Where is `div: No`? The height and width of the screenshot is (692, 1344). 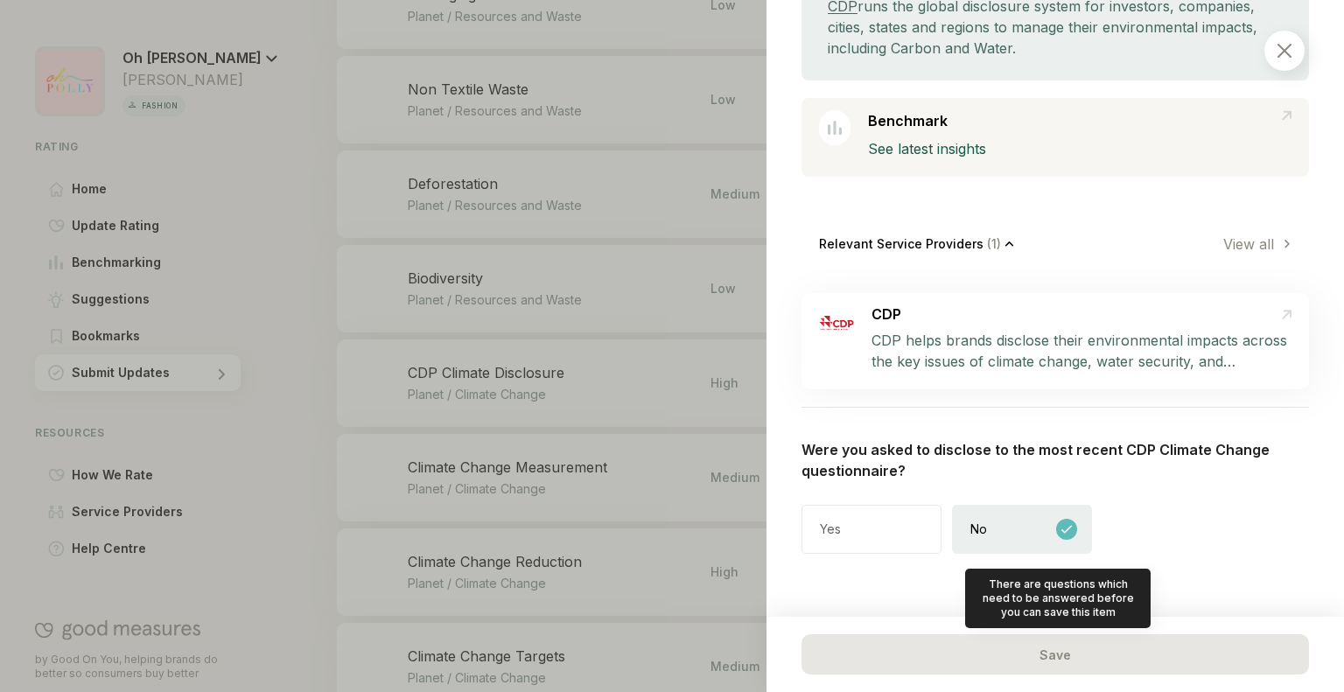
div: No is located at coordinates (979, 530).